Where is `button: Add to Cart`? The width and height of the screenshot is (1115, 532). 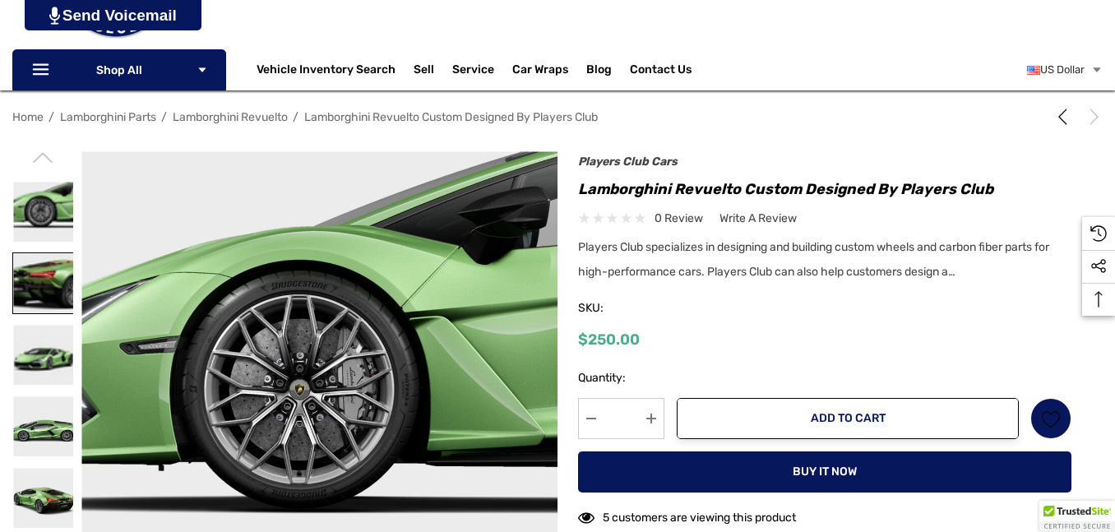 button: Add to Cart is located at coordinates (848, 419).